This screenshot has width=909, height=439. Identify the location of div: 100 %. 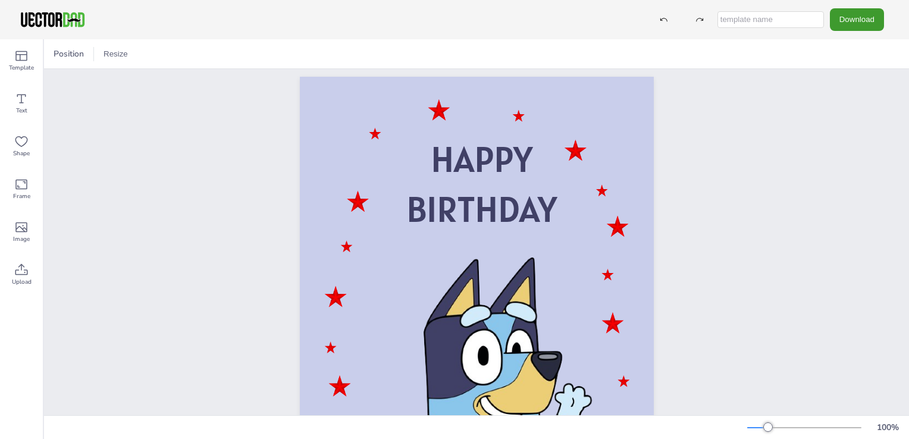
(887, 427).